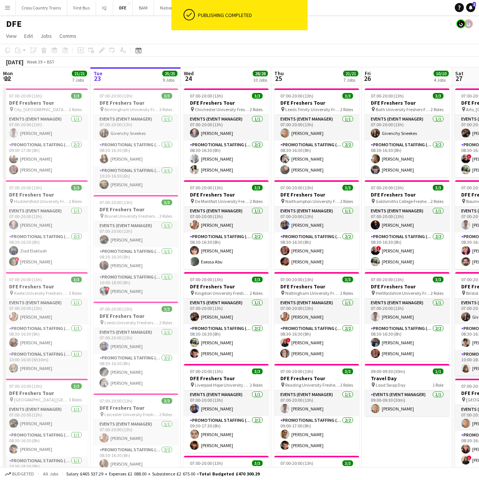 Image resolution: width=479 pixels, height=480 pixels. What do you see at coordinates (98, 73) in the screenshot?
I see `span: Tue` at bounding box center [98, 73].